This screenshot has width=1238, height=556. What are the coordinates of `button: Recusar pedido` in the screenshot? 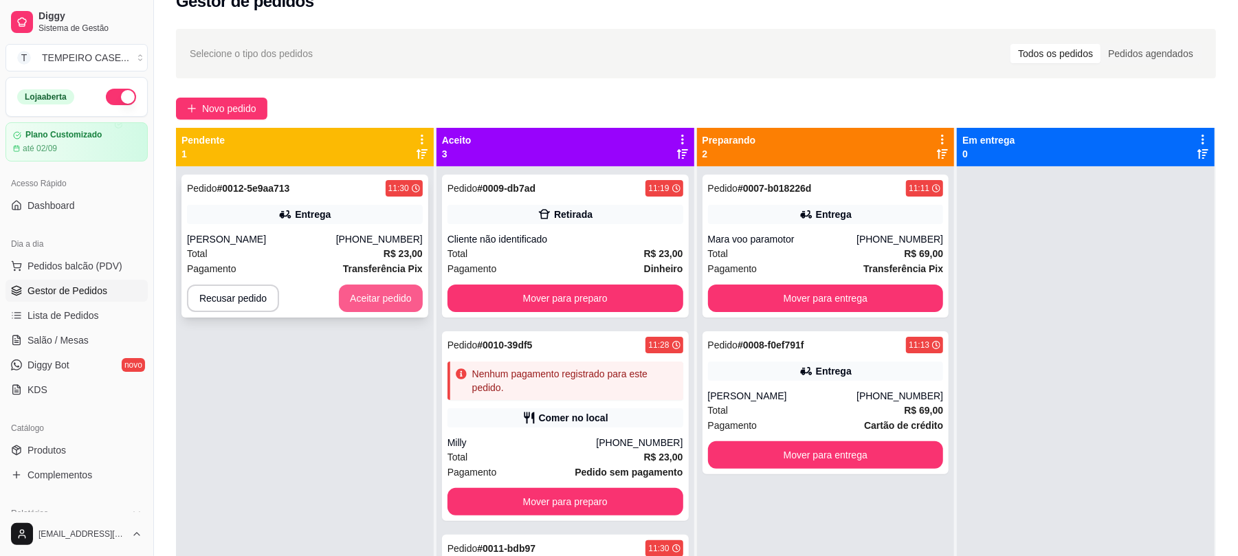 It's located at (233, 298).